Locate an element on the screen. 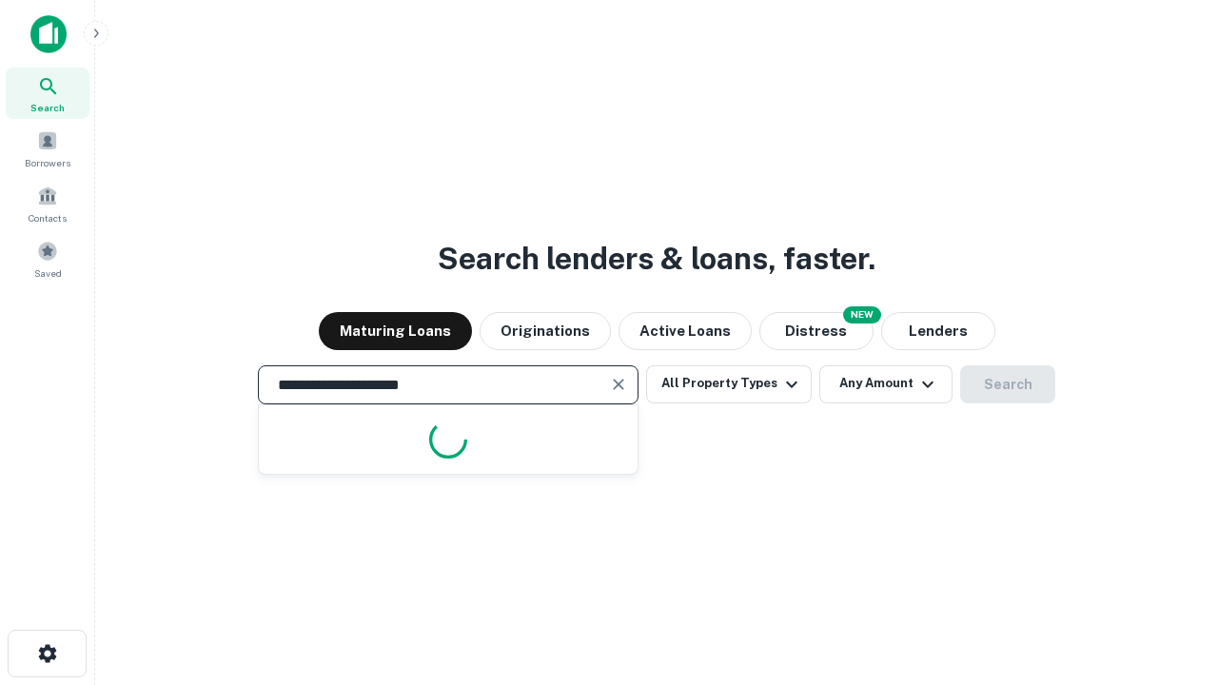 The image size is (1218, 685). button: Active Loans is located at coordinates (685, 331).